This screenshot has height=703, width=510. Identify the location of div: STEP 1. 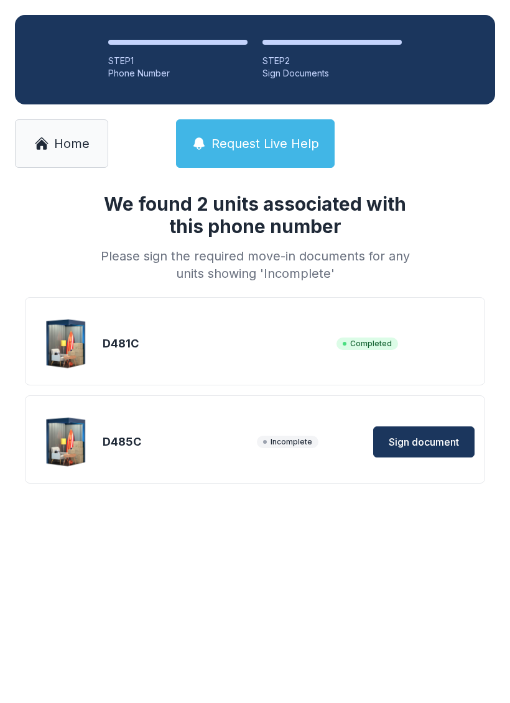
(178, 61).